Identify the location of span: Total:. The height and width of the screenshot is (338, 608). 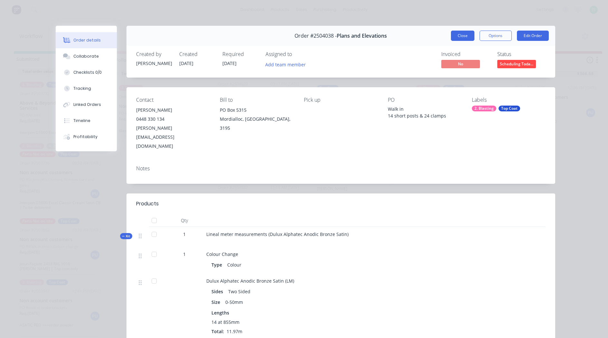
(218, 331).